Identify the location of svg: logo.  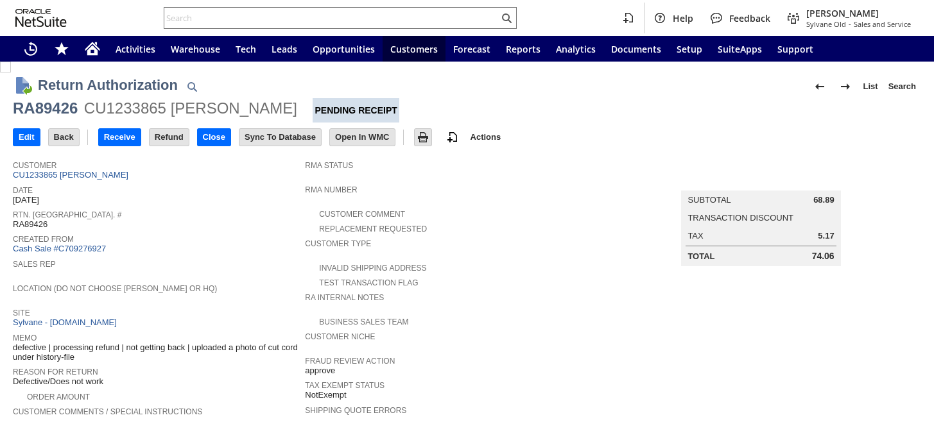
(41, 18).